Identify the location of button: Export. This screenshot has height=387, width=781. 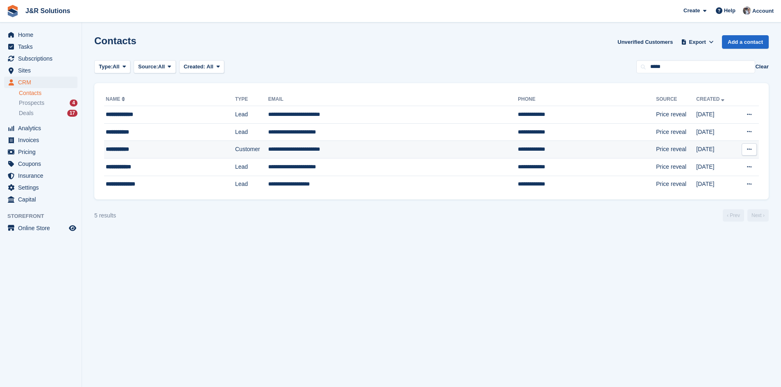
(697, 42).